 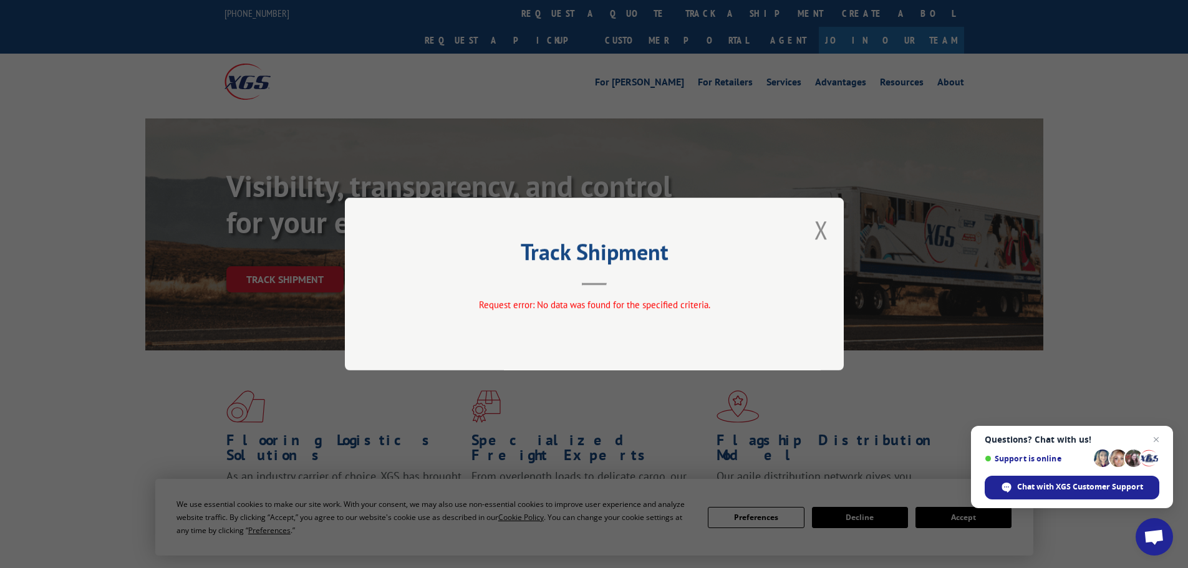 What do you see at coordinates (1037, 458) in the screenshot?
I see `span: Support is online` at bounding box center [1037, 458].